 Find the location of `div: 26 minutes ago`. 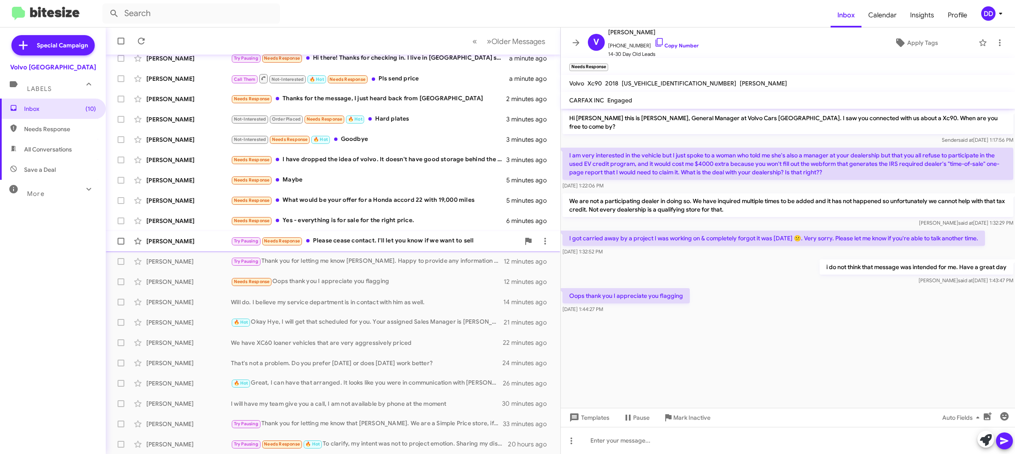

div: 26 minutes ago is located at coordinates (528, 383).